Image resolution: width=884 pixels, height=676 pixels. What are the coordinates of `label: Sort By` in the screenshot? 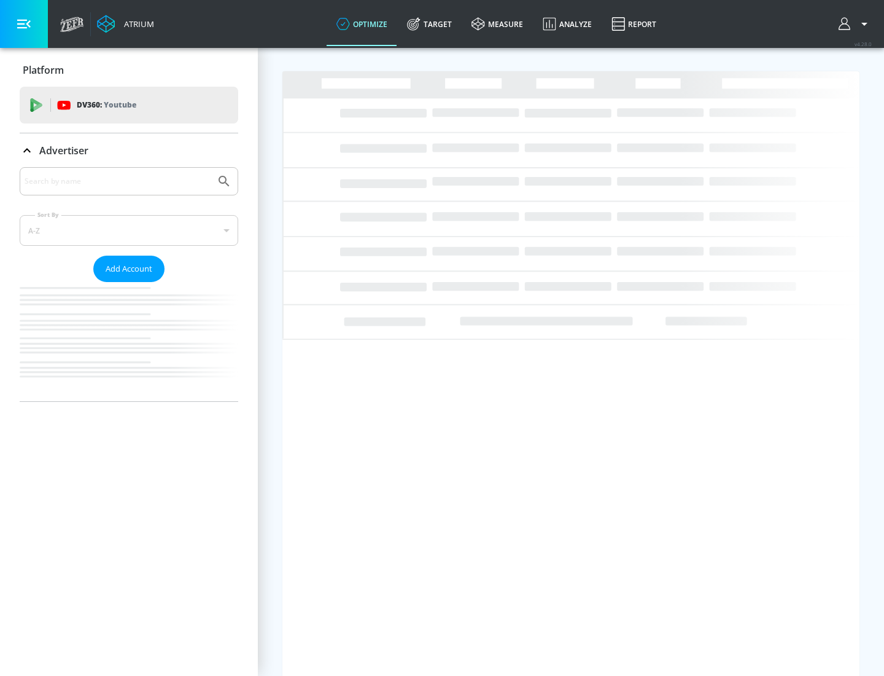 It's located at (48, 214).